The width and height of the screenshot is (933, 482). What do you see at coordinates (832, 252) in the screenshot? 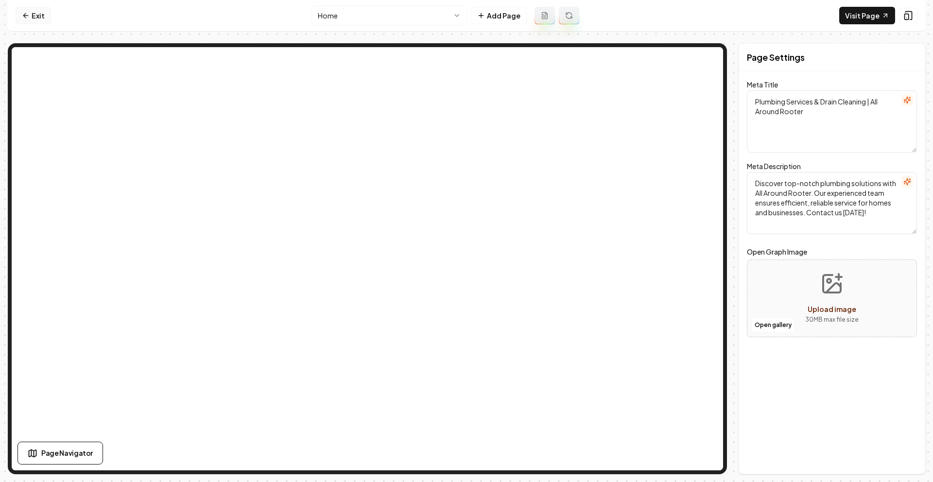
I see `label: Open Graph Image` at bounding box center [832, 252].